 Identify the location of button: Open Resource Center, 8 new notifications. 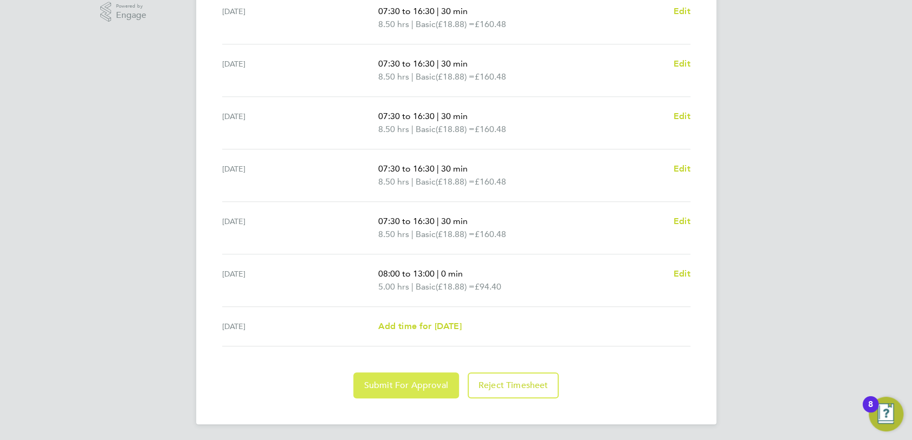
(886, 414).